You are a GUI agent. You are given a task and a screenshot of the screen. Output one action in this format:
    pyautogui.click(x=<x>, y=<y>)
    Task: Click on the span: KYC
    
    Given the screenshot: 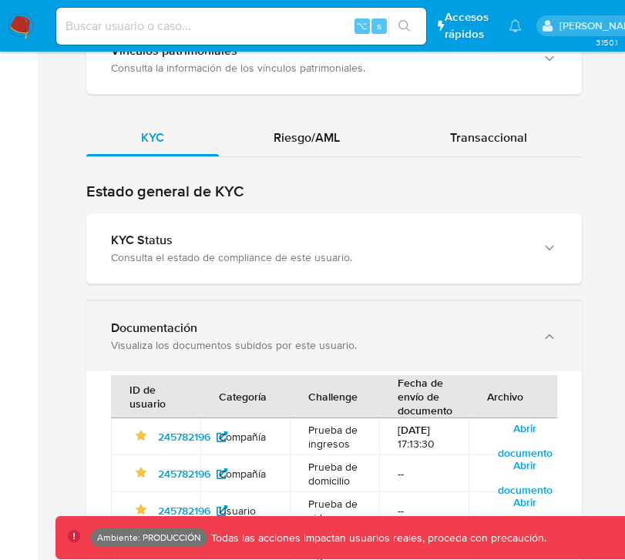 What is the action you would take?
    pyautogui.click(x=153, y=137)
    